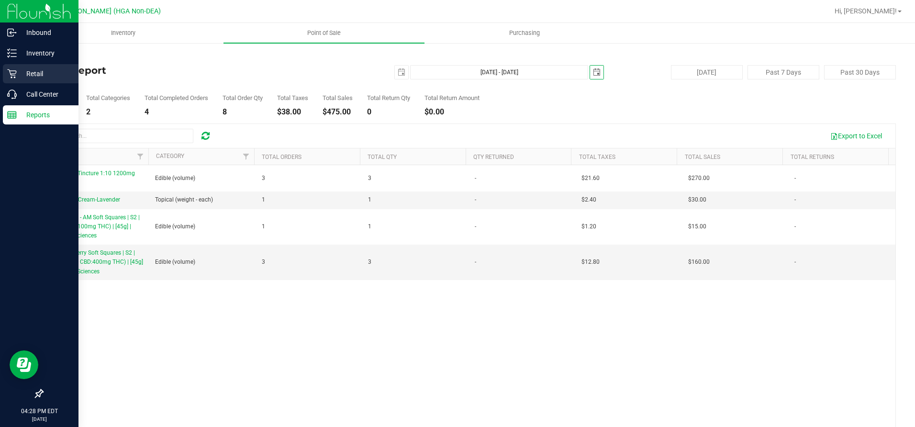 The image size is (915, 427). What do you see at coordinates (812, 157) in the screenshot?
I see `a: Total Returns` at bounding box center [812, 157].